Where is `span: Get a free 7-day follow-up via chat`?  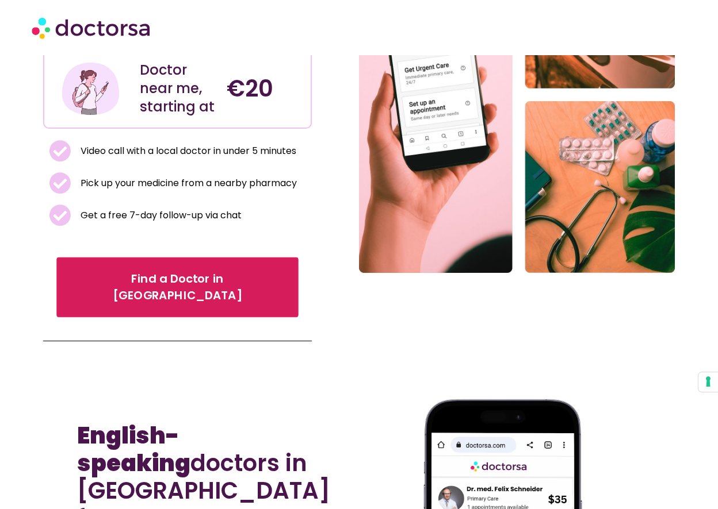
span: Get a free 7-day follow-up via chat is located at coordinates (159, 216).